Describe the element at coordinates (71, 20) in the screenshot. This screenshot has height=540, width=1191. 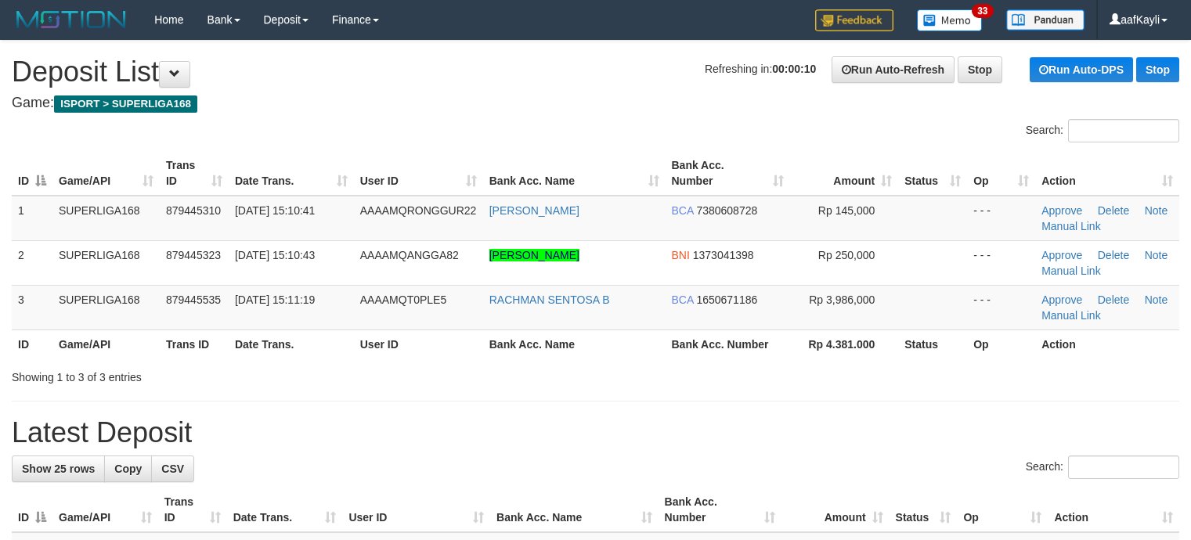
I see `img: MOTION_logo.png` at that location.